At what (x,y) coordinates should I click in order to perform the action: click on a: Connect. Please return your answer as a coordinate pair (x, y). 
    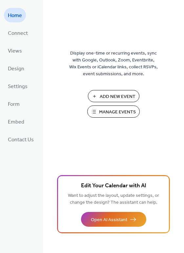
    Looking at the image, I should click on (18, 33).